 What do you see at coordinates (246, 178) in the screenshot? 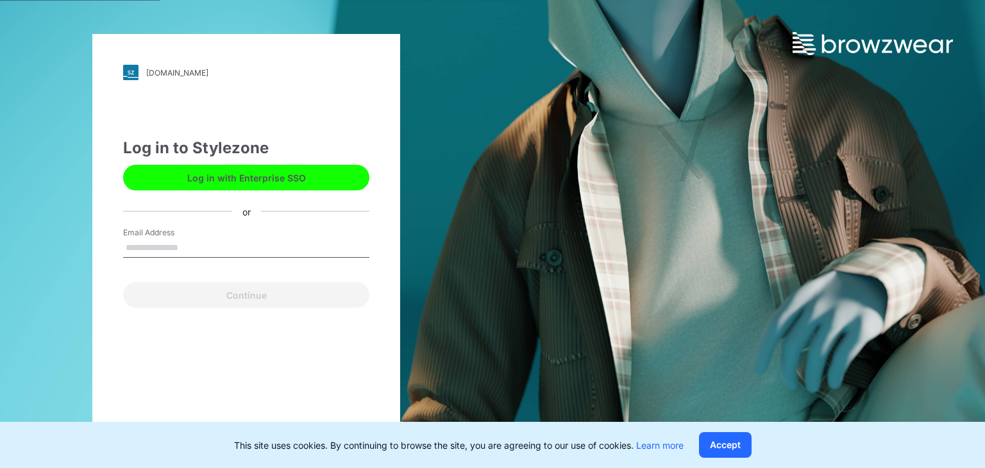
I see `button: Log in with Enterprise SSO` at bounding box center [246, 178].